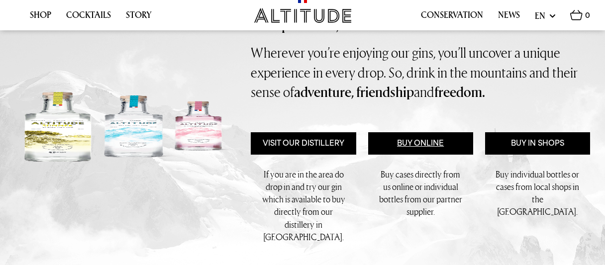  What do you see at coordinates (89, 17) in the screenshot?
I see `a: Cocktails` at bounding box center [89, 17].